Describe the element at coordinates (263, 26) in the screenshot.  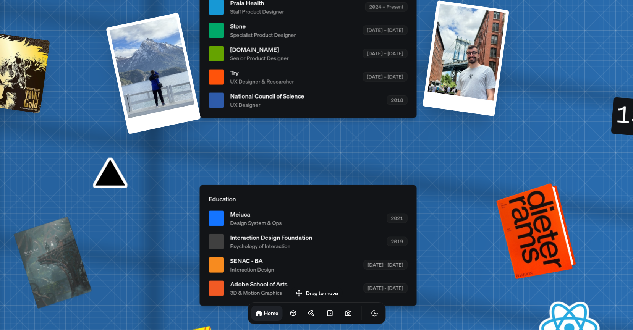
I see `span: Stone` at that location.